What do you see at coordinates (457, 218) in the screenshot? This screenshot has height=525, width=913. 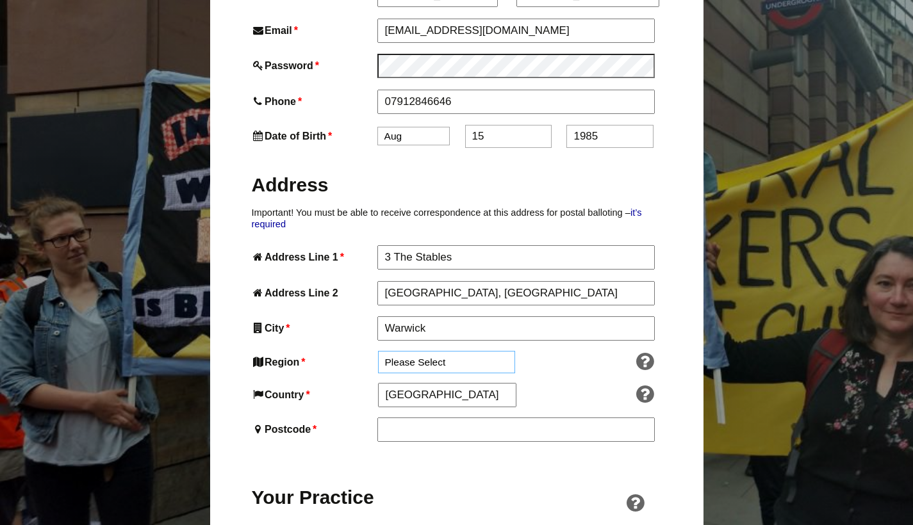 I see `p: Important! You must be able to receive correspondence at this address for postal balloting –` at bounding box center [457, 218].